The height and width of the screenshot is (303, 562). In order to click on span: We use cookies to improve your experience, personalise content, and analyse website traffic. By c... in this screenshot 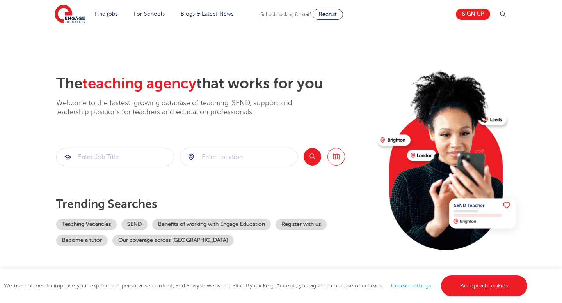, I will do `click(266, 286)`.